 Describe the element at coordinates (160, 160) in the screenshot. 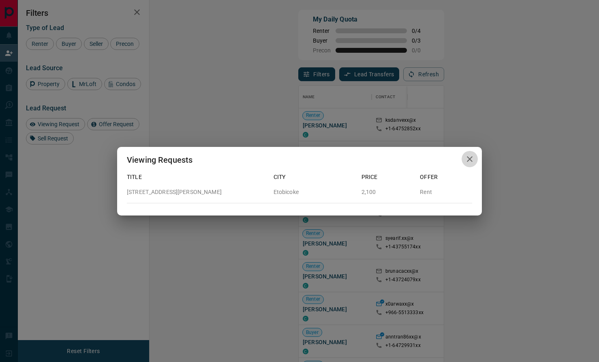

I see `h2: Viewing Requests` at that location.